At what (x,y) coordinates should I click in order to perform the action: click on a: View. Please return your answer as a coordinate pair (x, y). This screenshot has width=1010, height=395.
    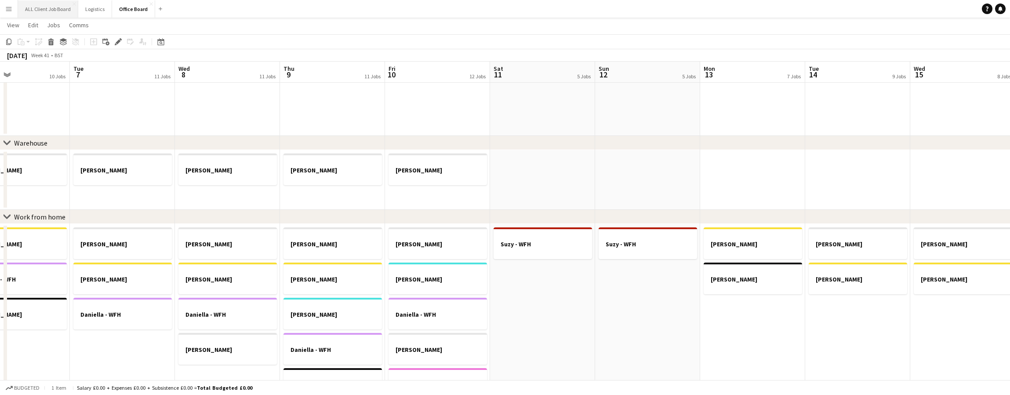
    Looking at the image, I should click on (13, 25).